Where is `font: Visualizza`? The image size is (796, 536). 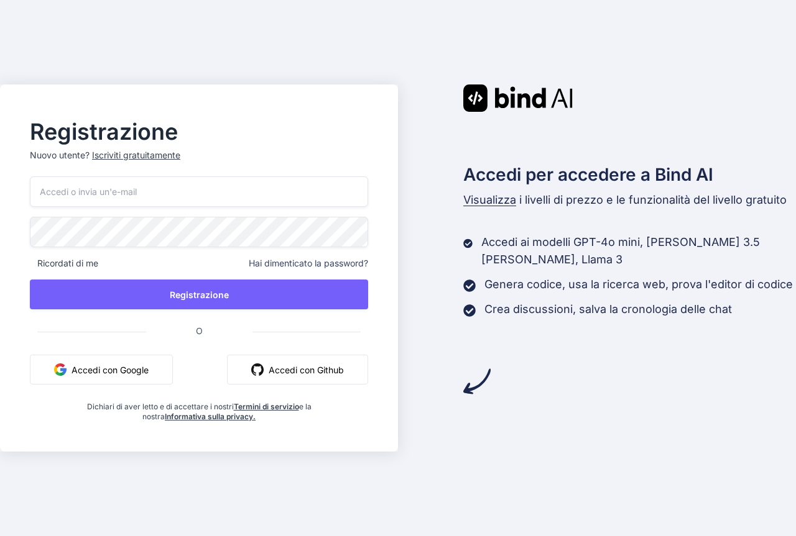
font: Visualizza is located at coordinates (489, 200).